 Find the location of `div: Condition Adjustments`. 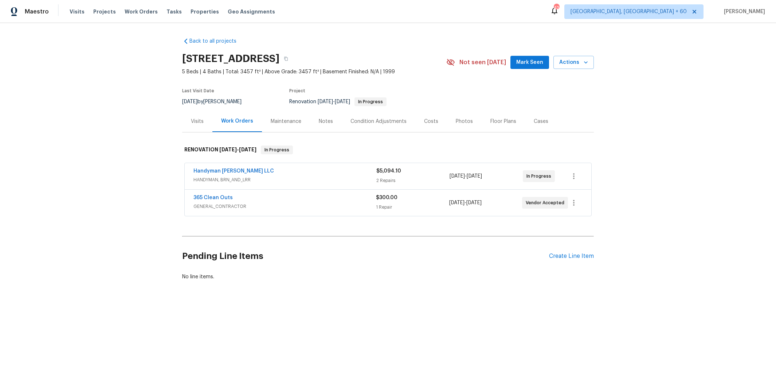

div: Condition Adjustments is located at coordinates (379, 121).